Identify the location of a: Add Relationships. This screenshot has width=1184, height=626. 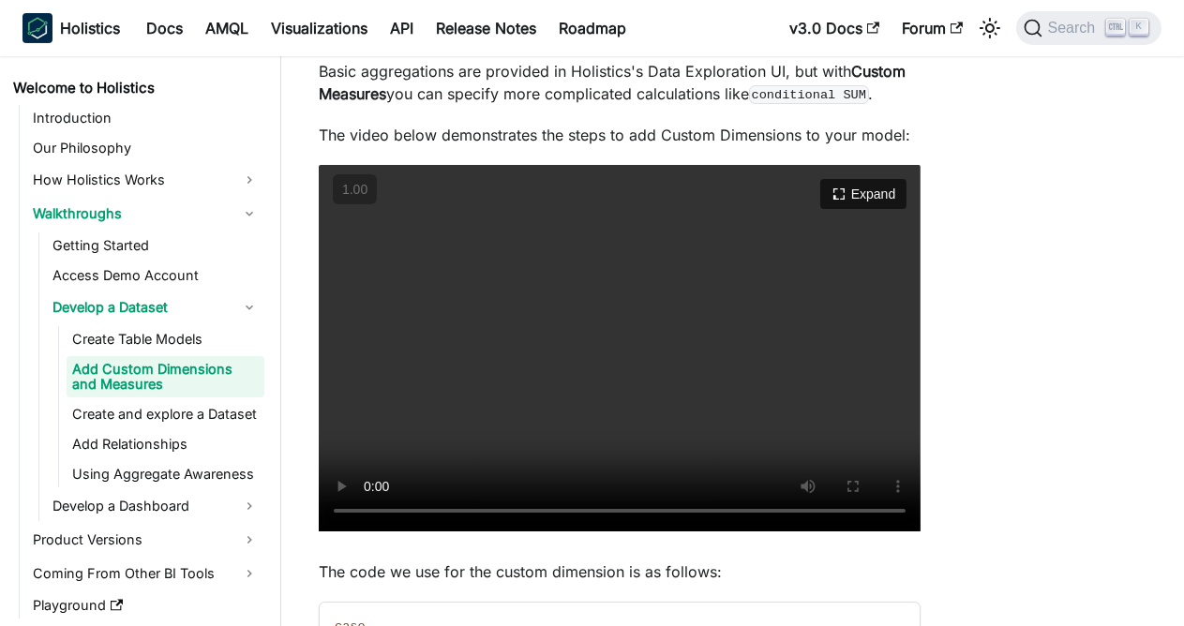
(165, 445).